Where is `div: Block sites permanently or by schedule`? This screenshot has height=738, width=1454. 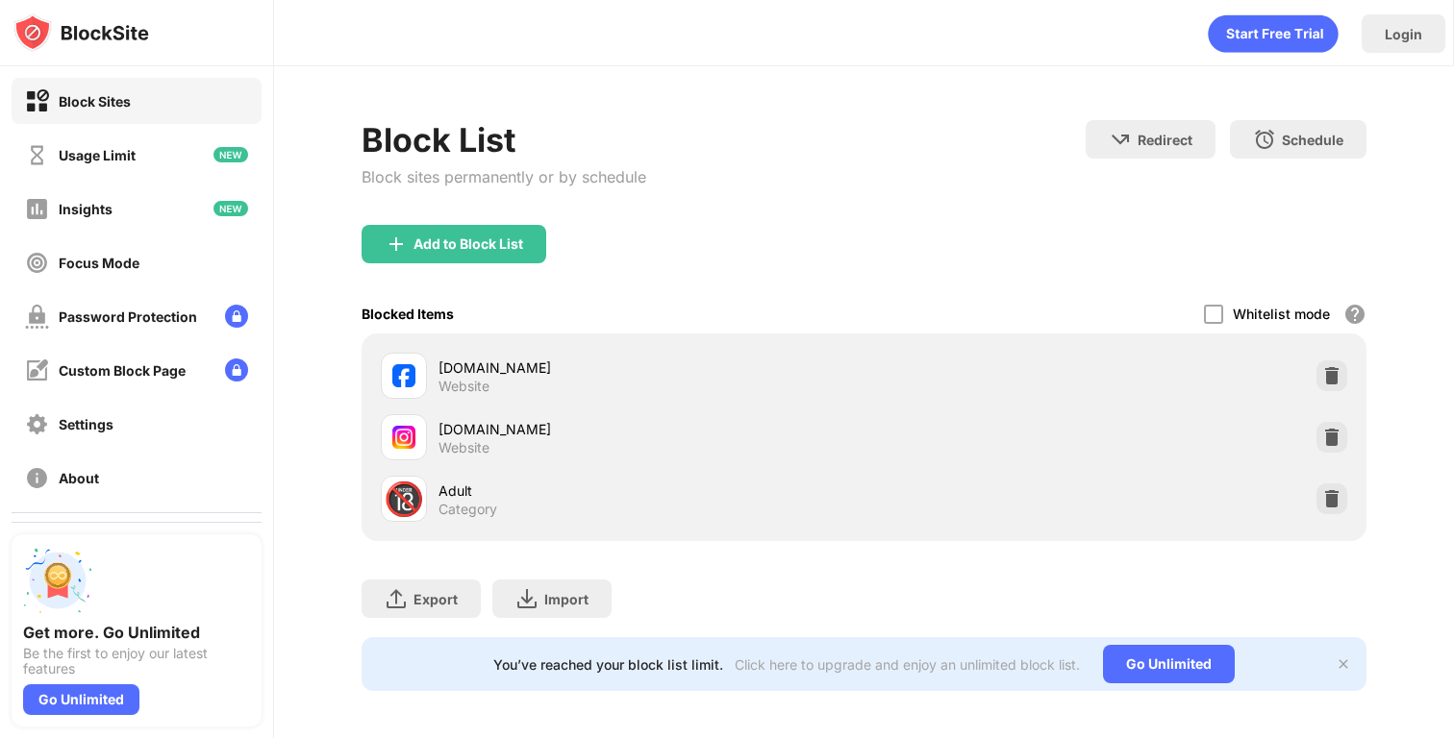
div: Block sites permanently or by schedule is located at coordinates (504, 177).